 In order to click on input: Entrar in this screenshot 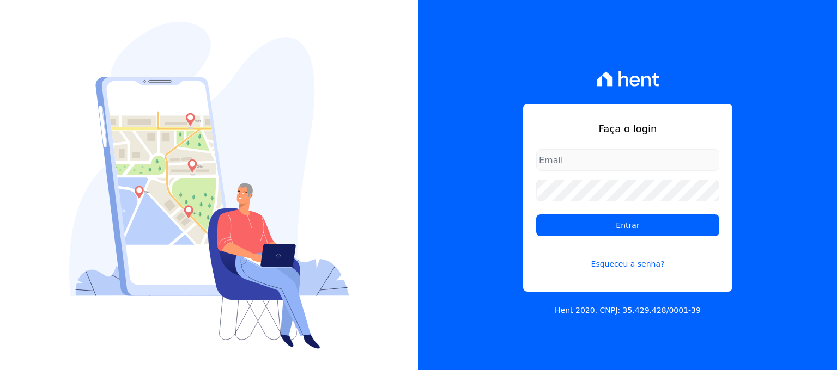, I will do `click(628, 226)`.